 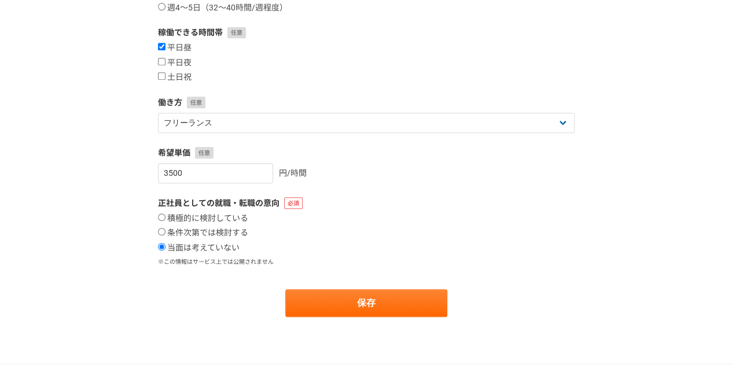 I want to click on input: 土日祝, so click(x=161, y=76).